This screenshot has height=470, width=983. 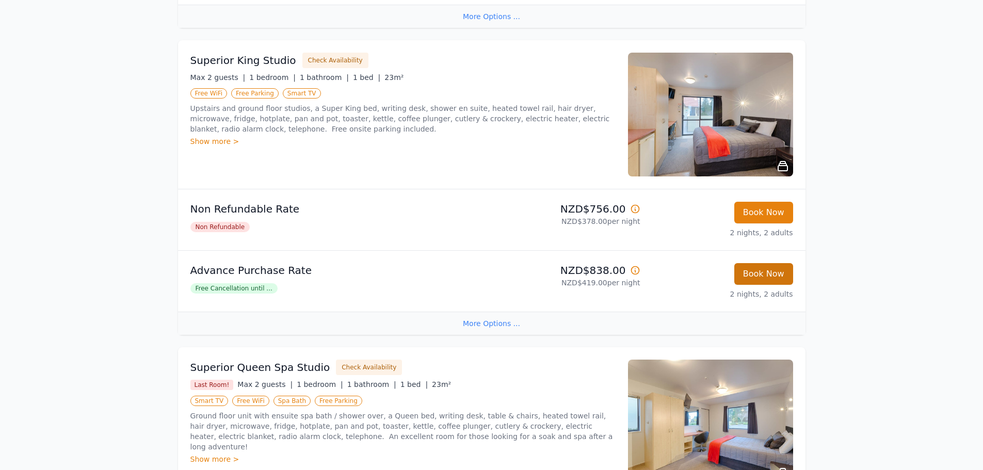 I want to click on span: Non Refundable, so click(x=220, y=227).